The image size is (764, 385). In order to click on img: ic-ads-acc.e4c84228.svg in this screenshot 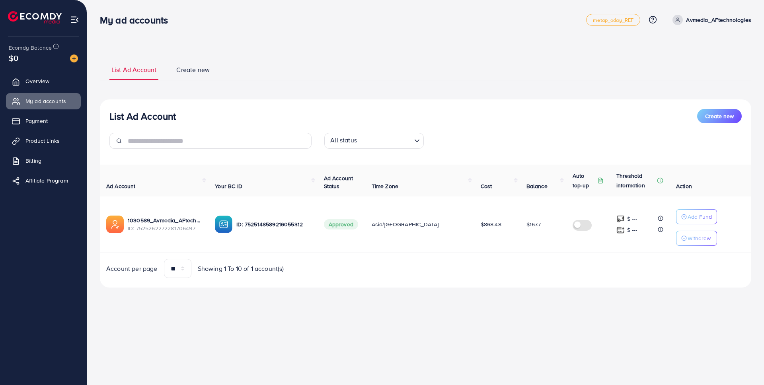, I will do `click(115, 224)`.